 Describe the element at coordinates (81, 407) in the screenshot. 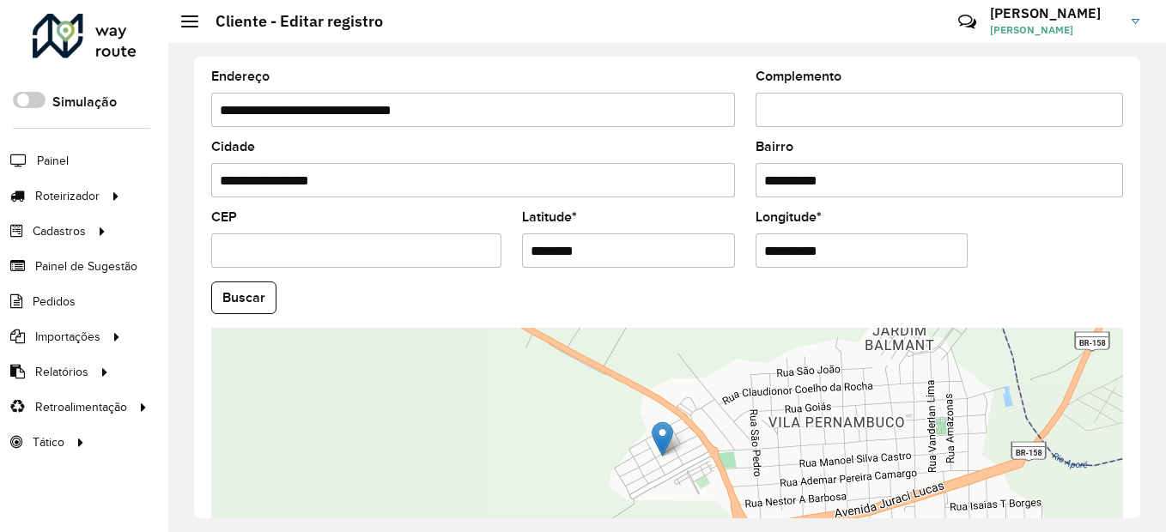

I see `span: Retroalimentação` at that location.